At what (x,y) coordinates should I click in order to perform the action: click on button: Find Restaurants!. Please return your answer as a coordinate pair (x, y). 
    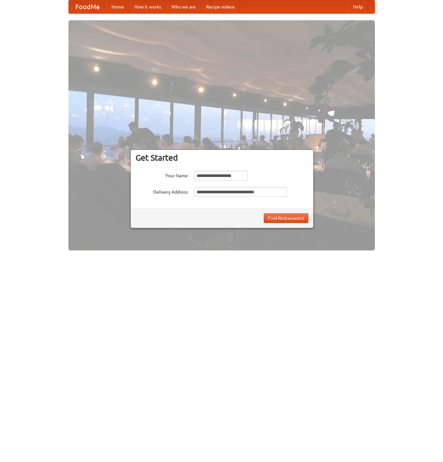
    Looking at the image, I should click on (286, 218).